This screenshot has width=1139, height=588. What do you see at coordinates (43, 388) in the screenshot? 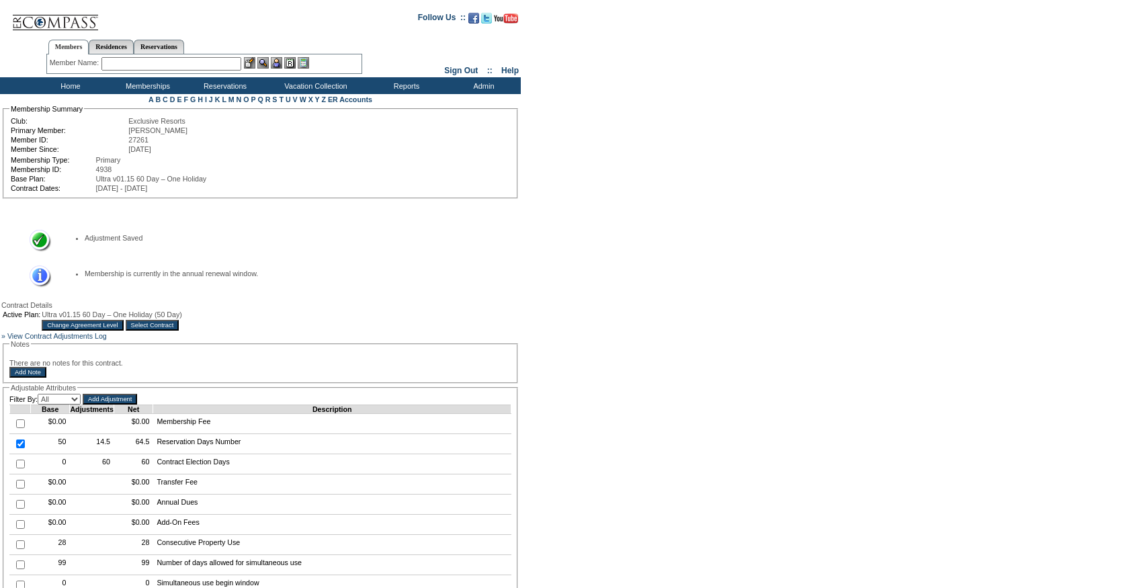
I see `legend: Adjustable Attributes` at bounding box center [43, 388].